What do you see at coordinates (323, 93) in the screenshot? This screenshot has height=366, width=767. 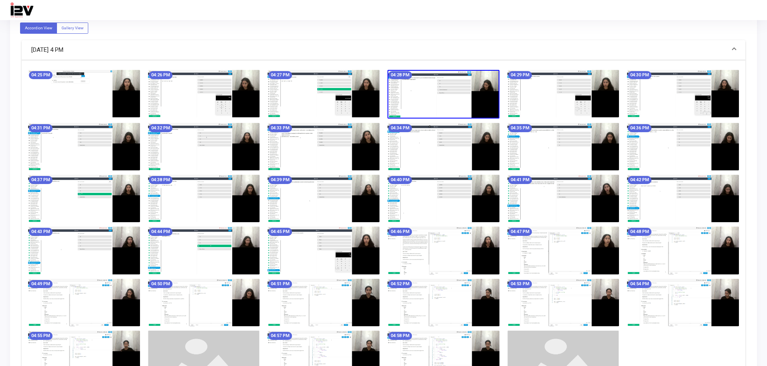 I see `img: screenshot-1754650638284.jpeg` at bounding box center [323, 93].